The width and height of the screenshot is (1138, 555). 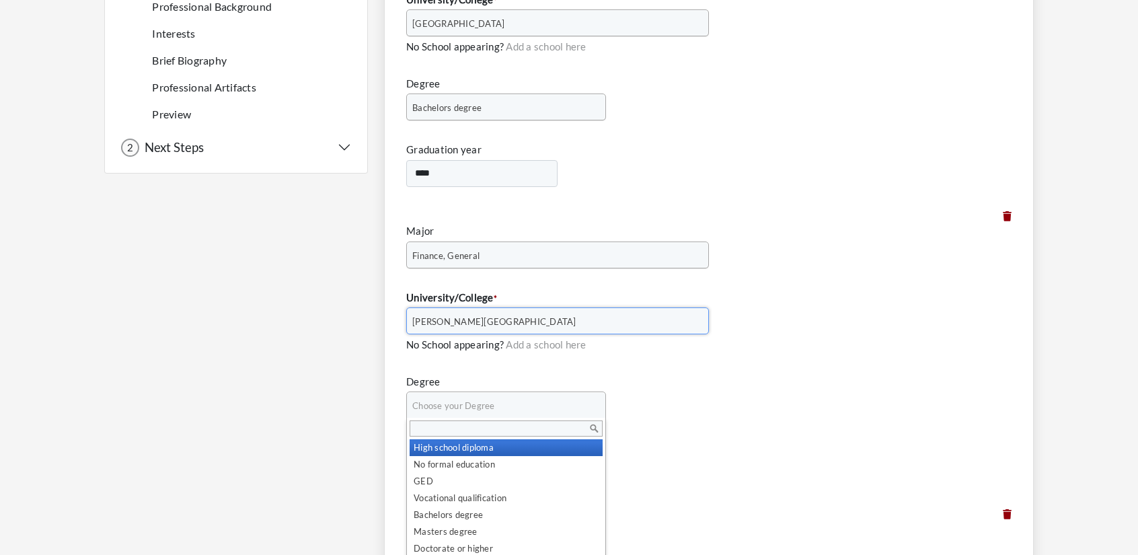 I want to click on span: Choose your Degree, so click(x=500, y=406).